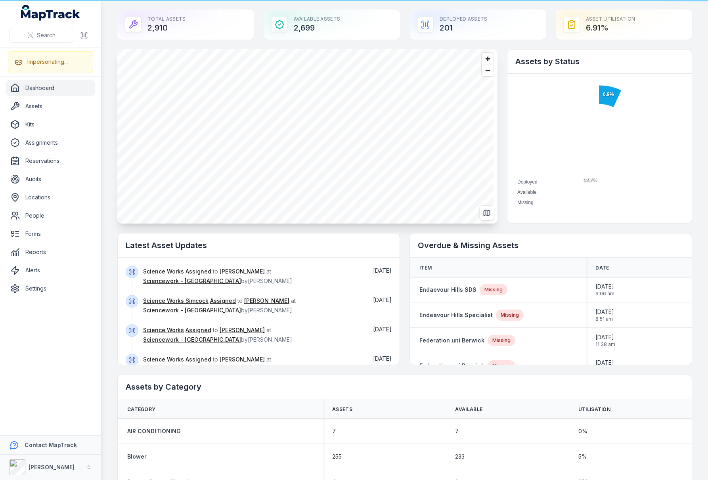 The width and height of the screenshot is (708, 480). Describe the element at coordinates (594, 409) in the screenshot. I see `span: Utilisation` at that location.